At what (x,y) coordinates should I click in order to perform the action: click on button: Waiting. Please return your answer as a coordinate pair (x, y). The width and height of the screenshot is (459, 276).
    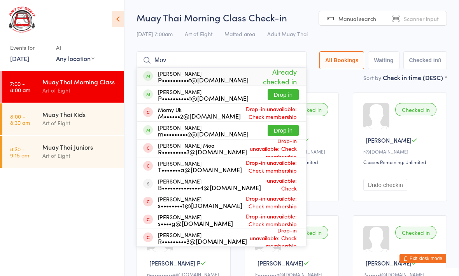
    Looking at the image, I should click on (384, 60).